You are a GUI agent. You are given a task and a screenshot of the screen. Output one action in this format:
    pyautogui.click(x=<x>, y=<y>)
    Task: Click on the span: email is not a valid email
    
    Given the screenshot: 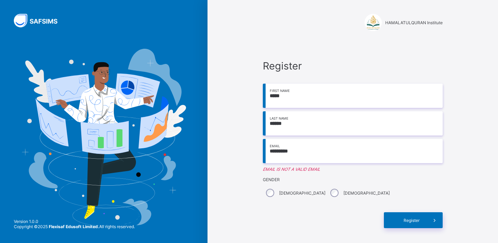 What is the action you would take?
    pyautogui.click(x=292, y=169)
    